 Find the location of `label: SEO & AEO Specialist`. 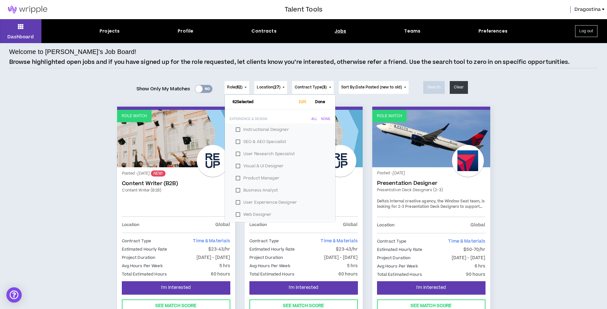

label: SEO & AEO Specialist is located at coordinates (280, 142).